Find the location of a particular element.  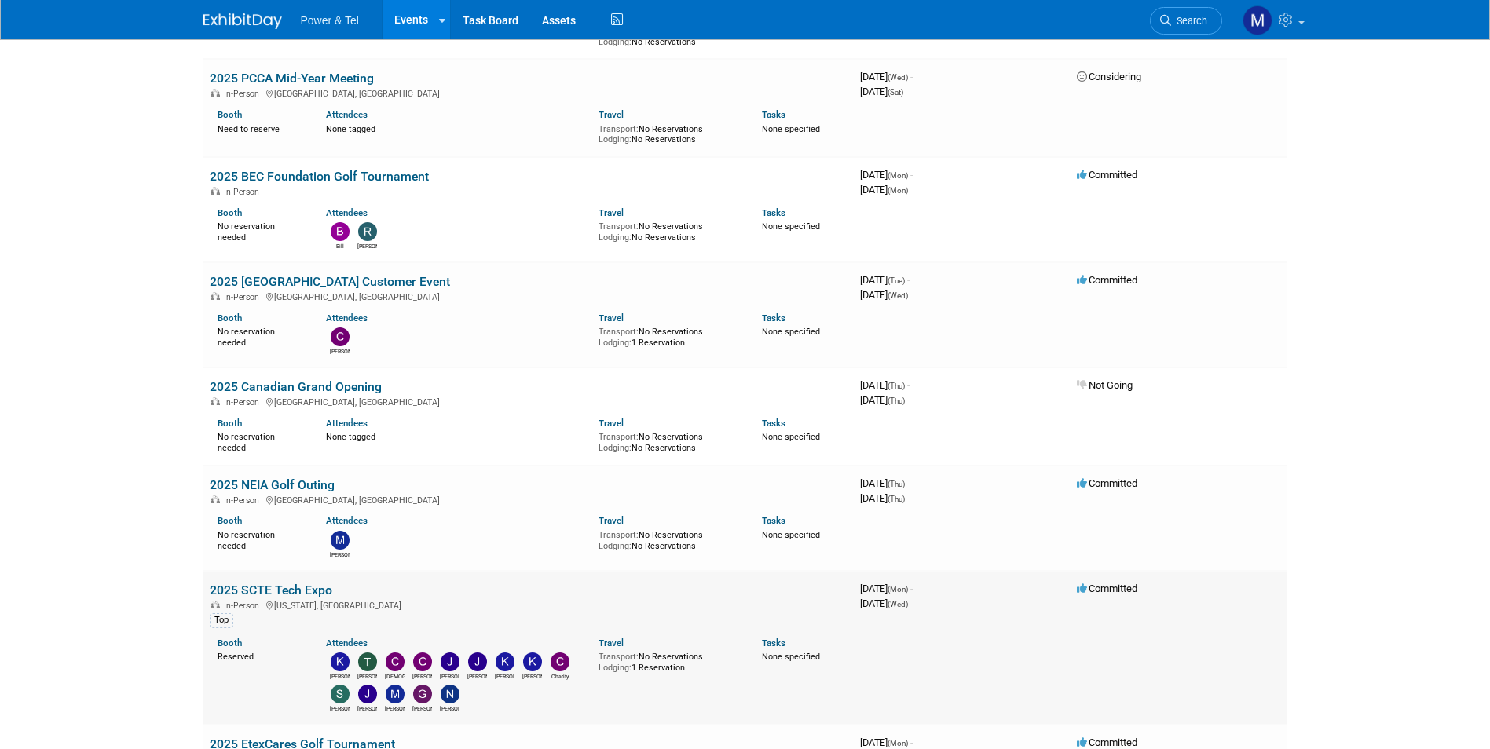

img: Collins O'Toole is located at coordinates (422, 662).